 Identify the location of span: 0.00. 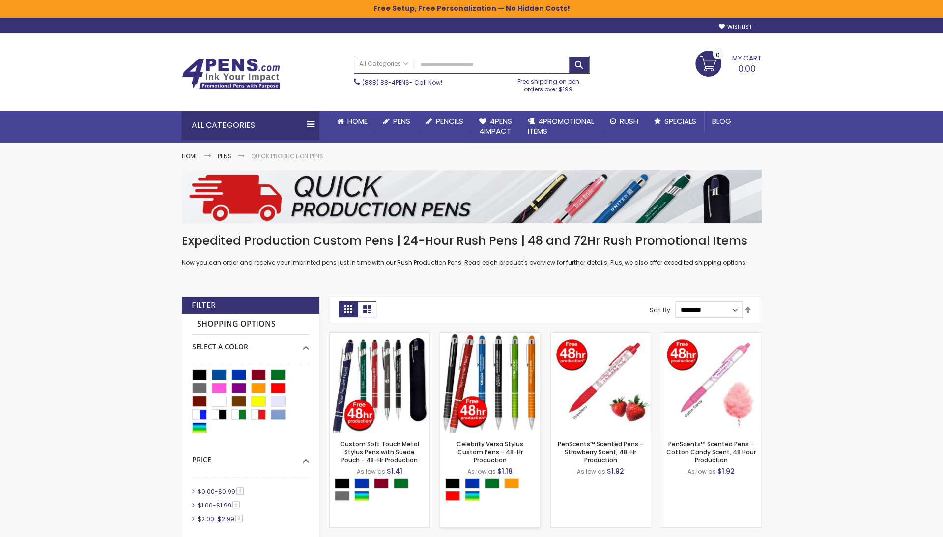
(747, 68).